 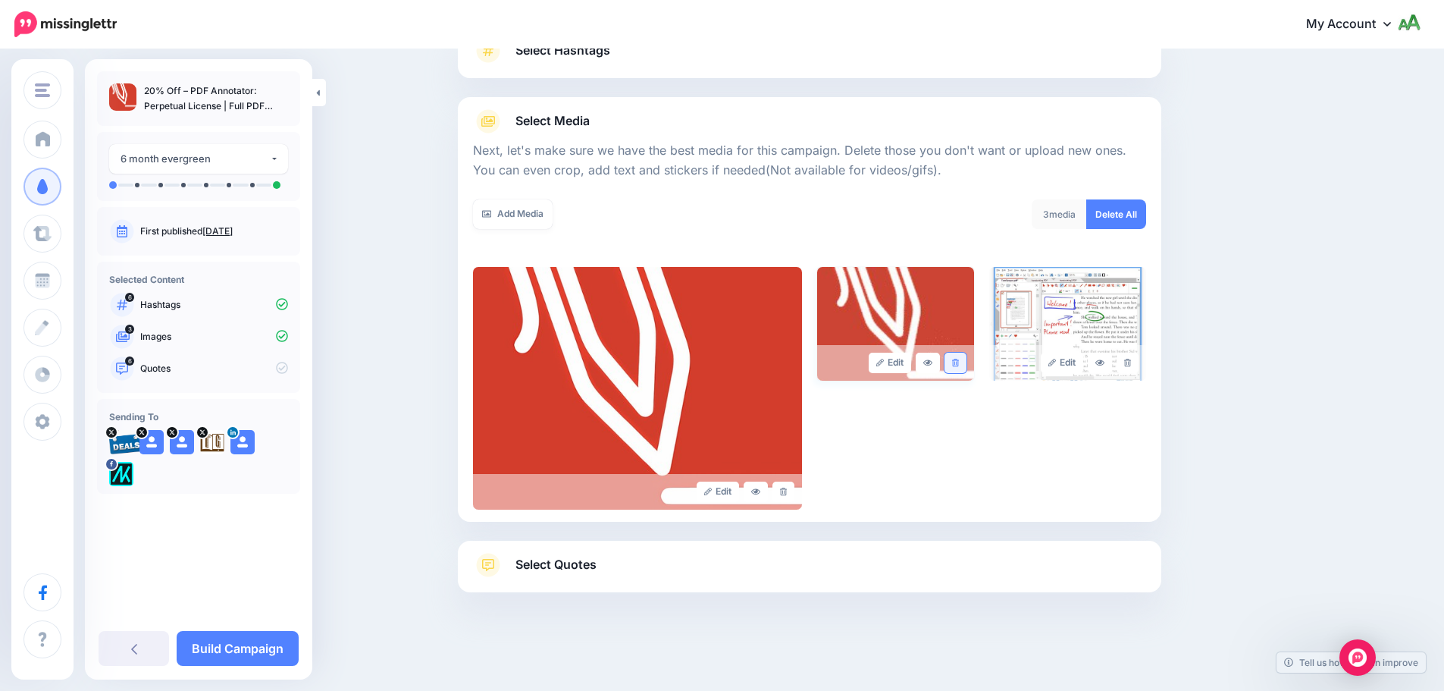 I want to click on h4: Selected Content, so click(x=199, y=279).